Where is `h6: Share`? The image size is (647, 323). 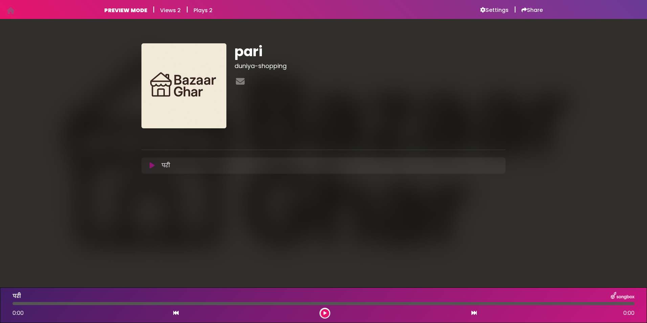
h6: Share is located at coordinates (532, 10).